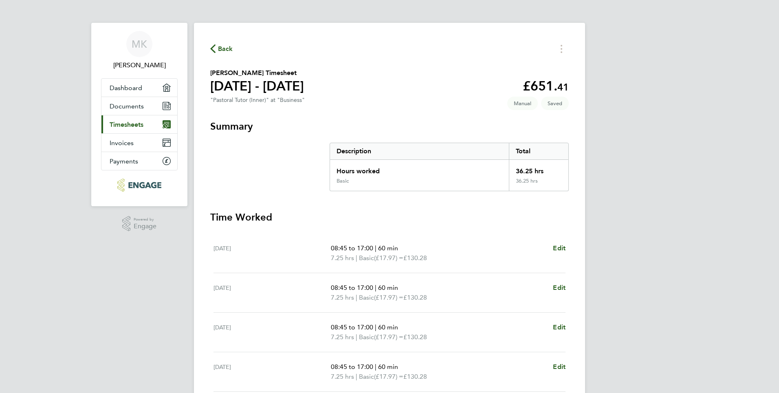 The height and width of the screenshot is (393, 779). What do you see at coordinates (419, 151) in the screenshot?
I see `div: Description` at bounding box center [419, 151].